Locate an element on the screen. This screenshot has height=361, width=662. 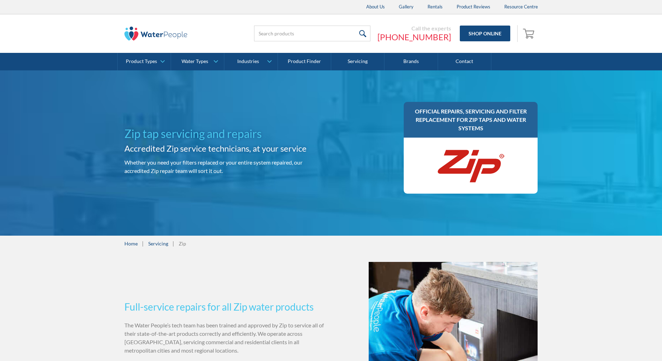
div: Call the experts is located at coordinates (414, 28).